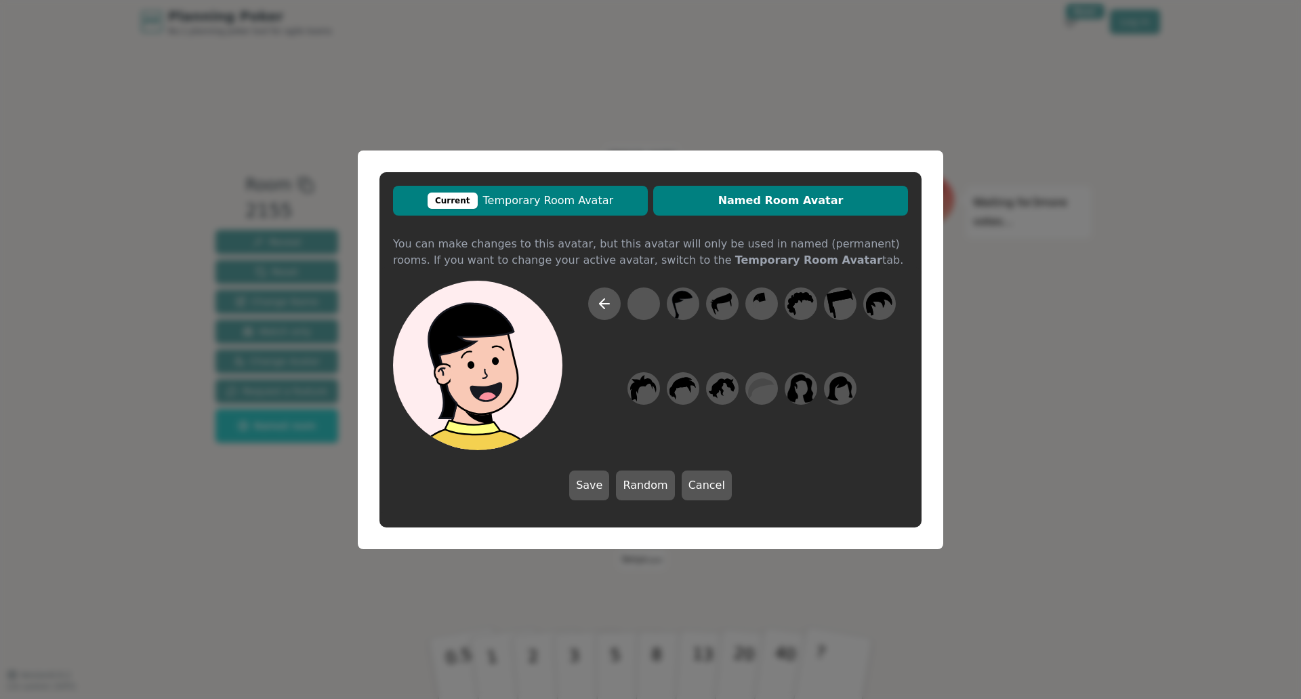 This screenshot has width=1301, height=699. What do you see at coordinates (589, 485) in the screenshot?
I see `button: Save` at bounding box center [589, 485].